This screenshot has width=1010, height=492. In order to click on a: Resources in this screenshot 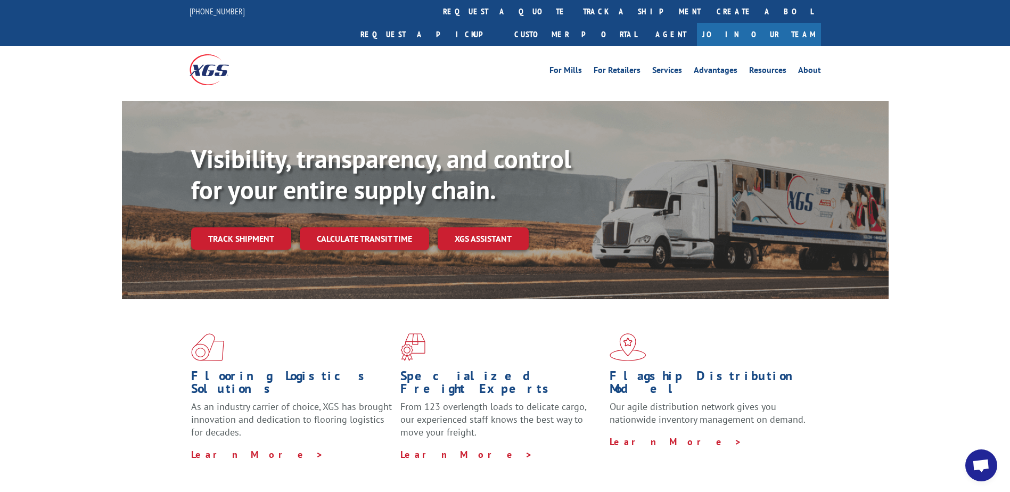, I will do `click(768, 72)`.